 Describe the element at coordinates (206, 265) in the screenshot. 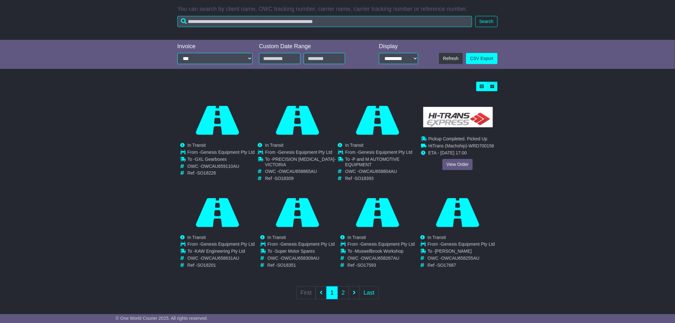

I see `span: SO18201` at that location.